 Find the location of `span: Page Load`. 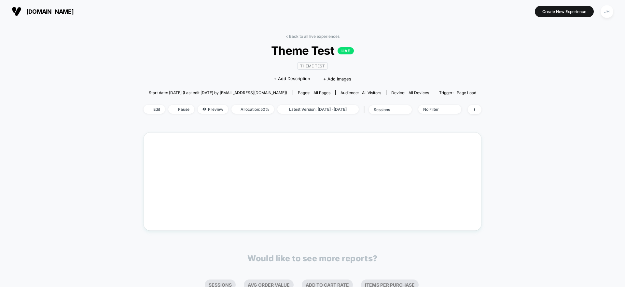

span: Page Load is located at coordinates (466, 92).